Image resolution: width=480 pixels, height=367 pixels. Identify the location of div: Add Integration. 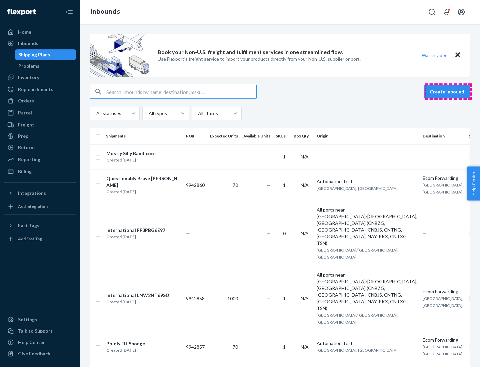
(33, 206).